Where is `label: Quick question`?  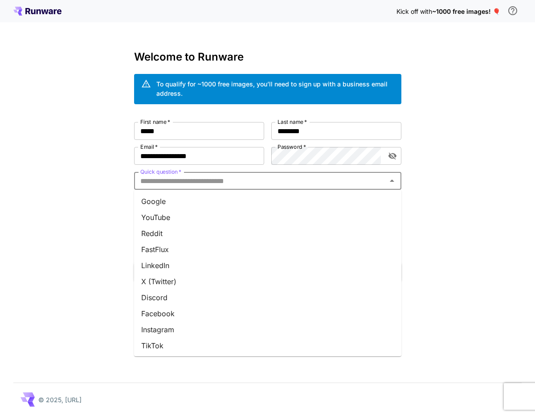
label: Quick question is located at coordinates (161, 171).